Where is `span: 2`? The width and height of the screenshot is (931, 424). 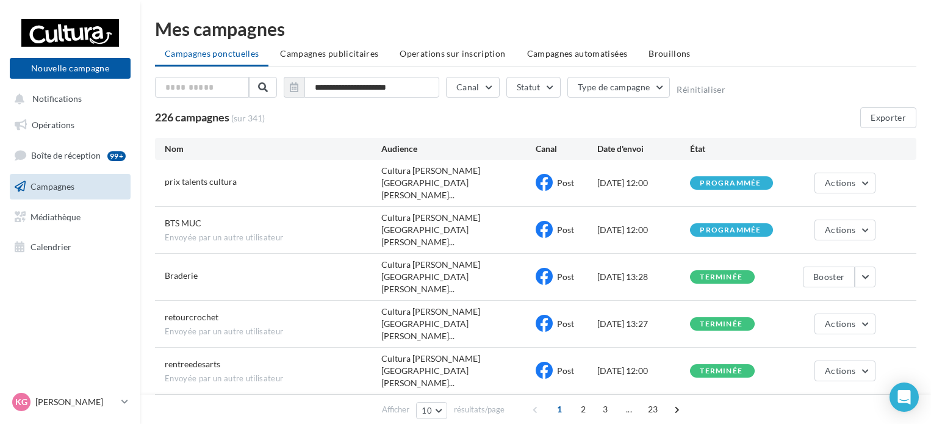 span: 2 is located at coordinates (583, 409).